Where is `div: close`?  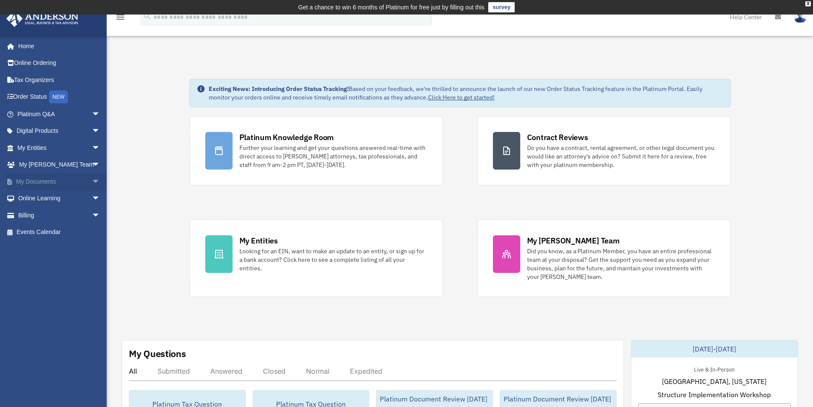 div: close is located at coordinates (808, 4).